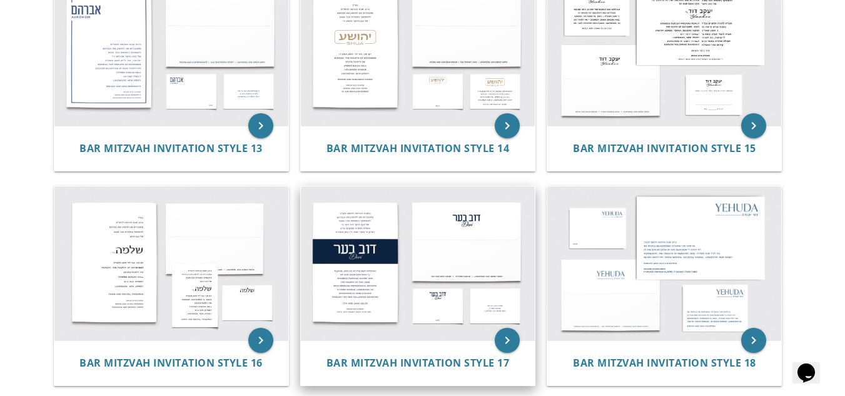 The width and height of the screenshot is (845, 396). Describe the element at coordinates (664, 148) in the screenshot. I see `span: Bar Mitzvah Invitation Style 15` at that location.